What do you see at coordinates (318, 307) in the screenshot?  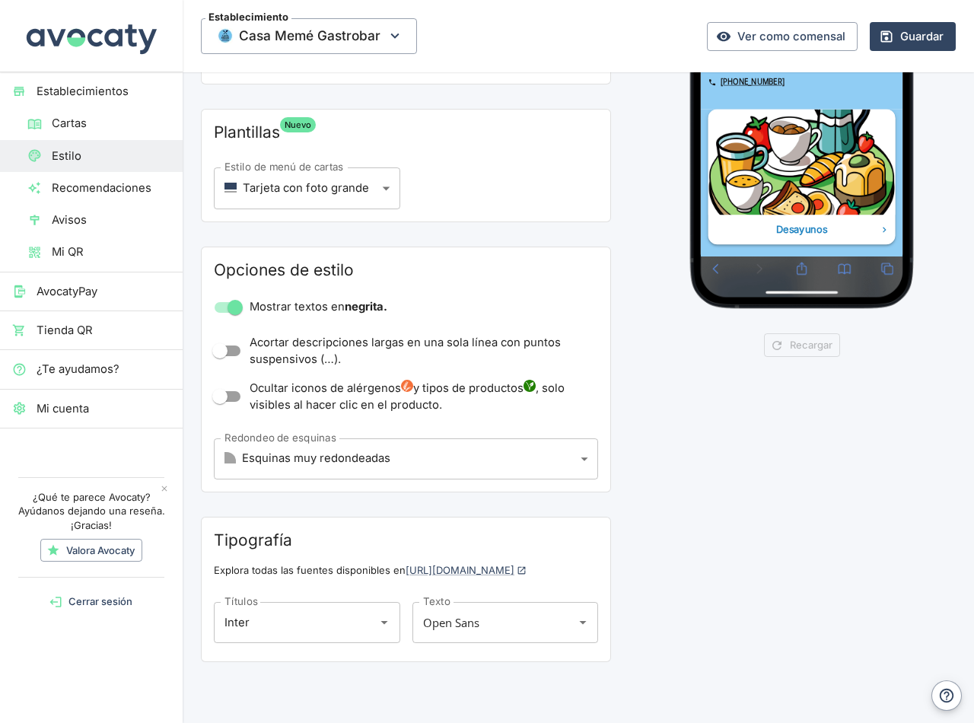 I see `span: Mostrar textos en` at bounding box center [318, 307].